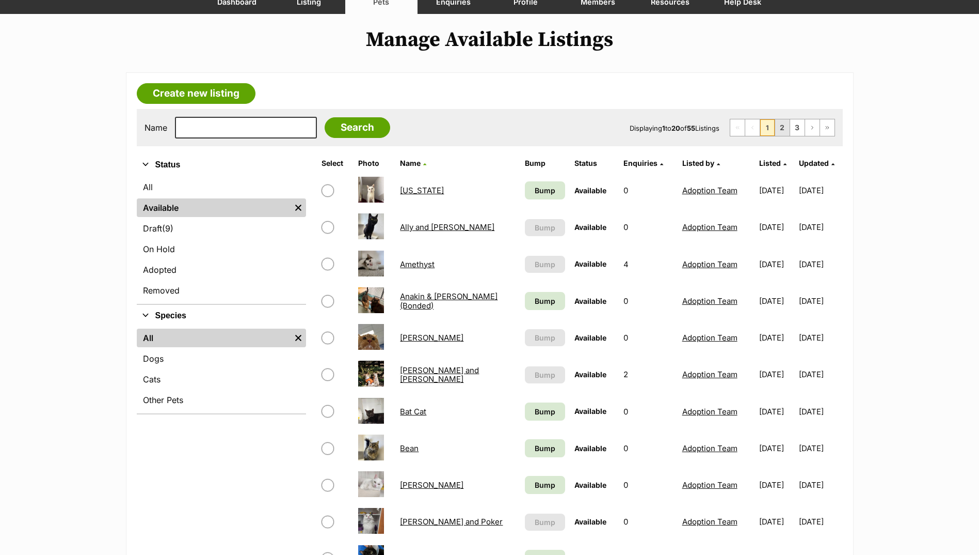 The image size is (979, 555). What do you see at coordinates (813, 128) in the screenshot?
I see `a: Next page` at bounding box center [813, 128].